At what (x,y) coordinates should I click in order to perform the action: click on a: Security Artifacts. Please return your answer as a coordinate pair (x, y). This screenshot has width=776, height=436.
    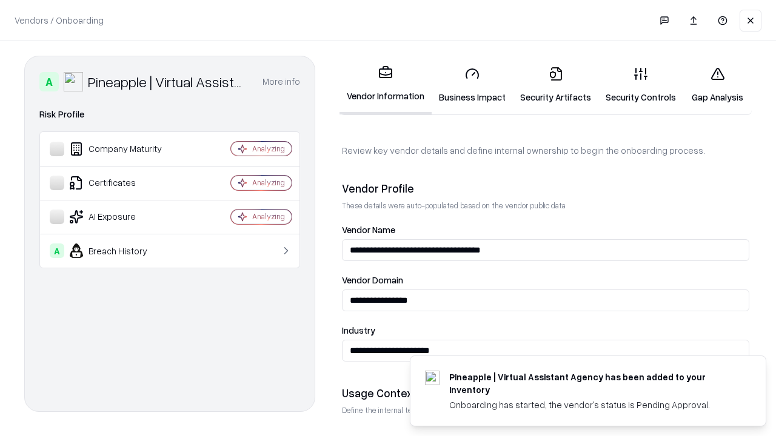
    Looking at the image, I should click on (555, 85).